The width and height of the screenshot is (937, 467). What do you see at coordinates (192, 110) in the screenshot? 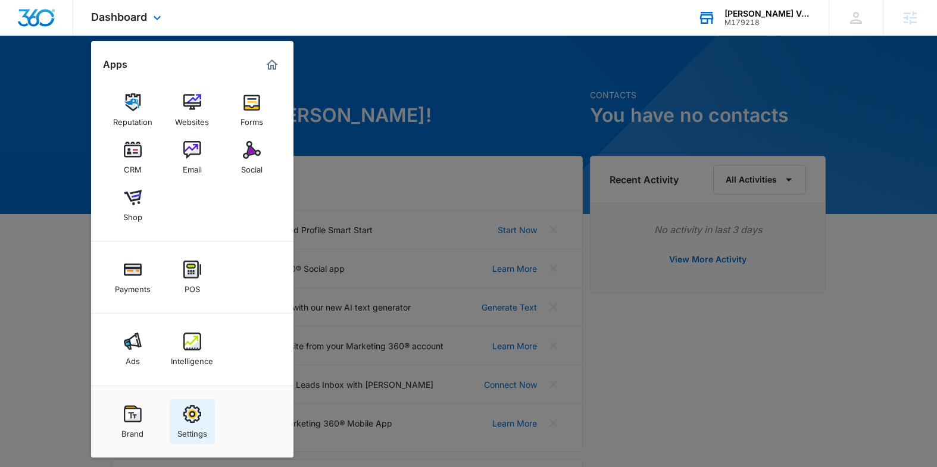
I see `a: Websites` at bounding box center [192, 110].